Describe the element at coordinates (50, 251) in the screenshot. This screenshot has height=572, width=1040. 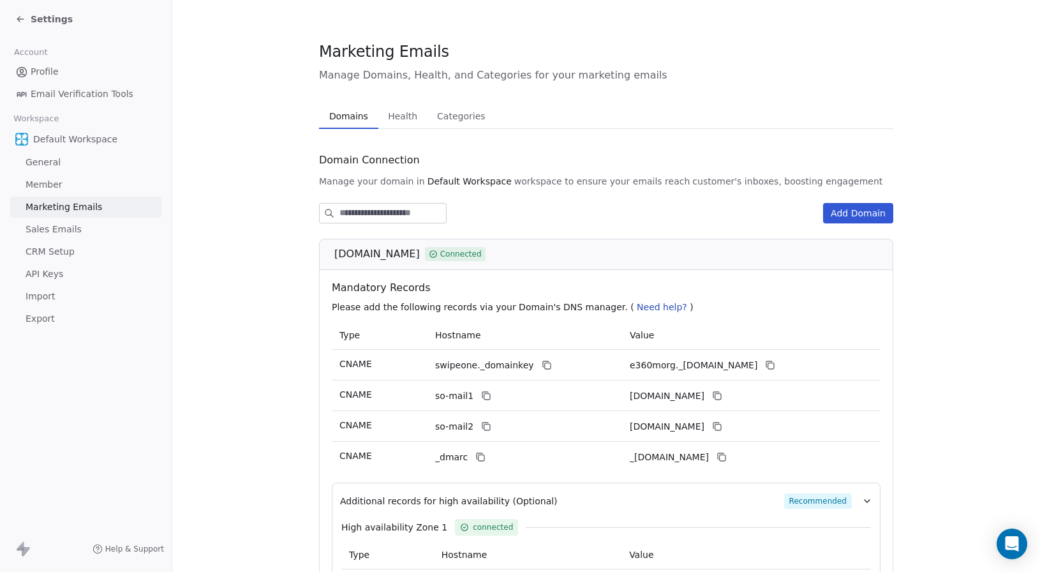
I see `span: CRM Setup` at that location.